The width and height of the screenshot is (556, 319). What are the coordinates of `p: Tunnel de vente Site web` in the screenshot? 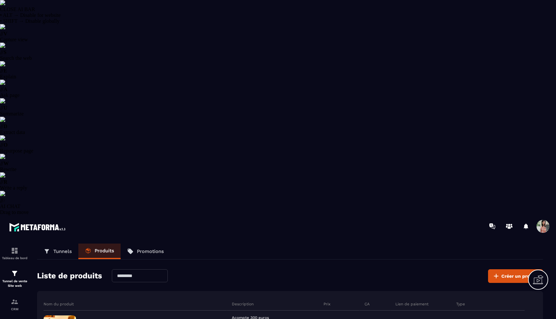 It's located at (15, 283).